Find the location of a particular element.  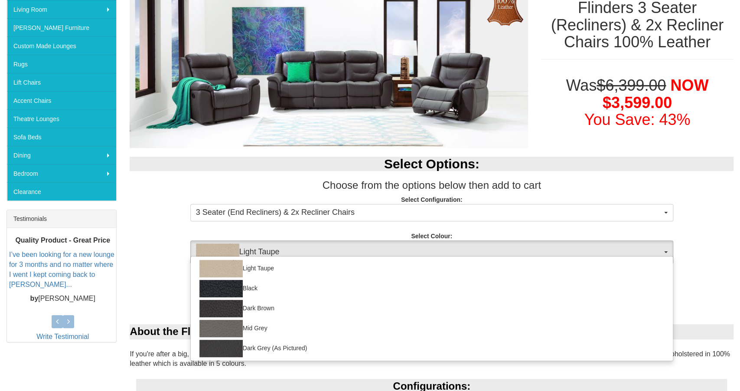

del: $6,399.00 is located at coordinates (632, 85).